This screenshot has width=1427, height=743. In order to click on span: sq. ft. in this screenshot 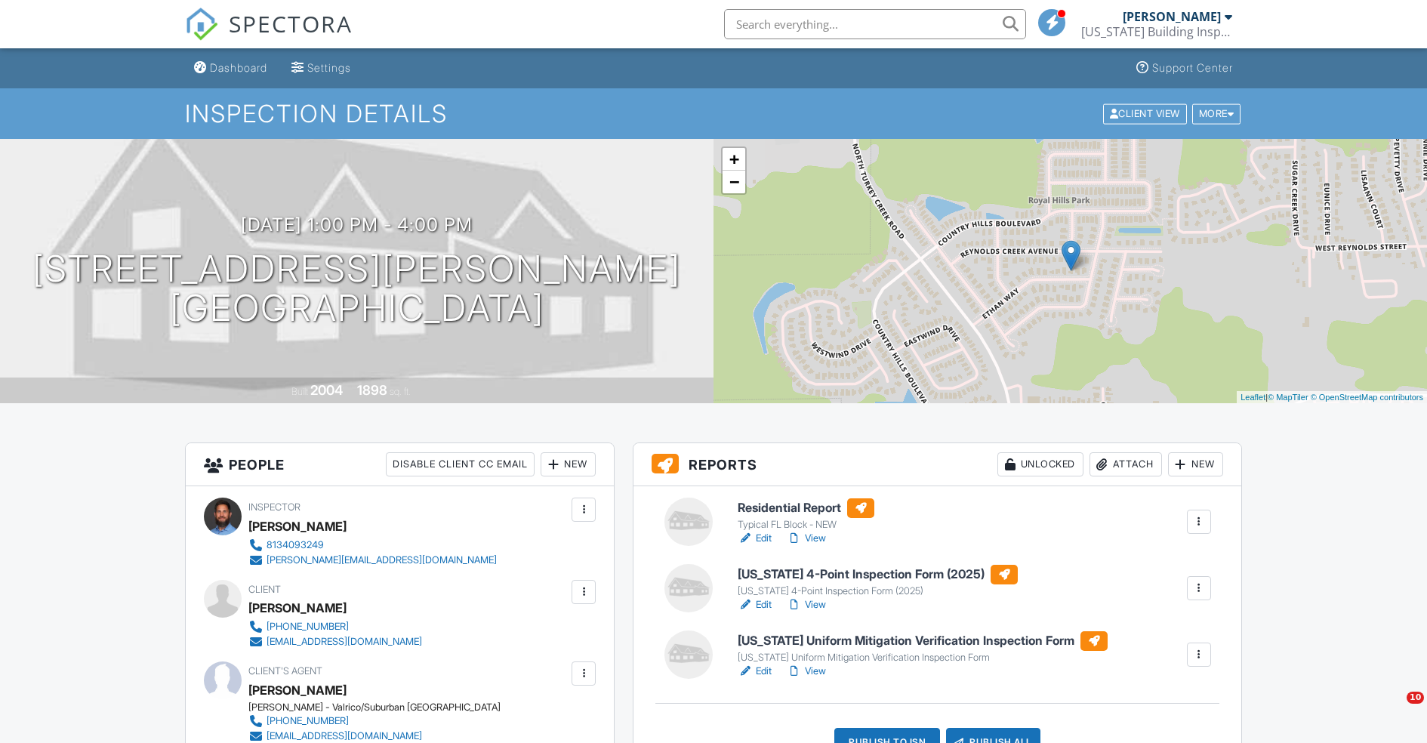, I will do `click(400, 391)`.